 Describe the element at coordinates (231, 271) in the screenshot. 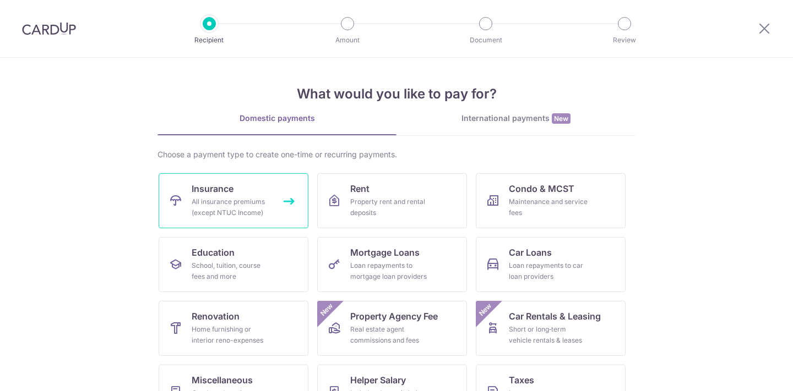

I see `div: School, tuition, course fees and more` at that location.